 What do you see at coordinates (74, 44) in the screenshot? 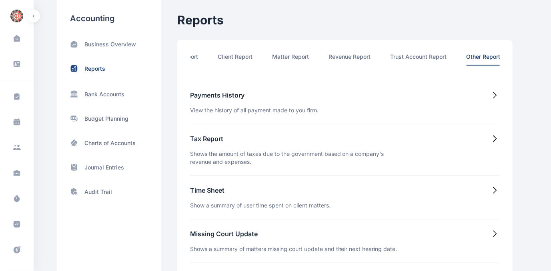
I see `img: home-trend-up.185bc2c3.svg` at bounding box center [74, 44].